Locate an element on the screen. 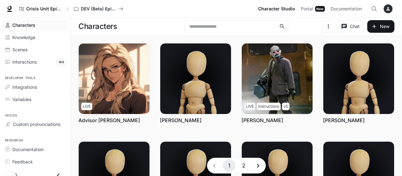 This screenshot has width=402, height=176. img: Advisor Clarke is located at coordinates (114, 79).